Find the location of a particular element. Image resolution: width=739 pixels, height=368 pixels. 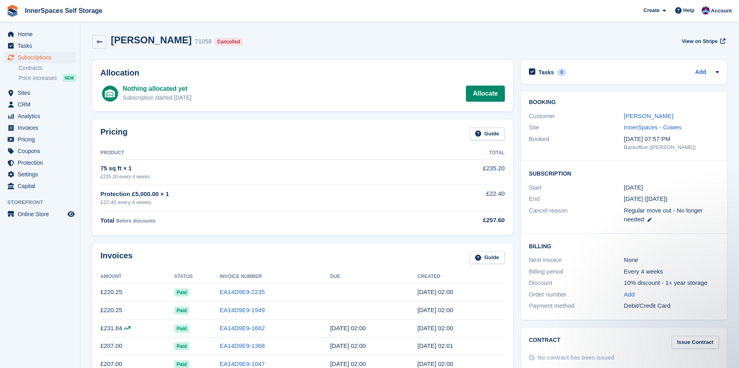

a: EA14D9E9-1662 is located at coordinates (242, 328).